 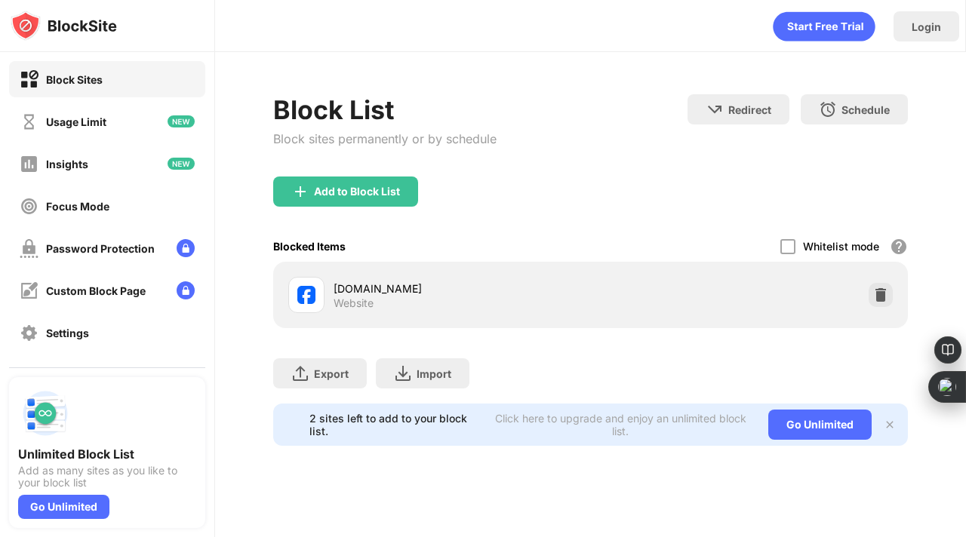 I want to click on div: Click here to upgrade and enjoy an unlimited block list., so click(x=620, y=425).